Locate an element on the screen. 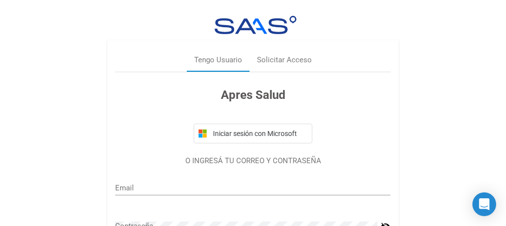  div: Solicitar Acceso is located at coordinates (284, 60).